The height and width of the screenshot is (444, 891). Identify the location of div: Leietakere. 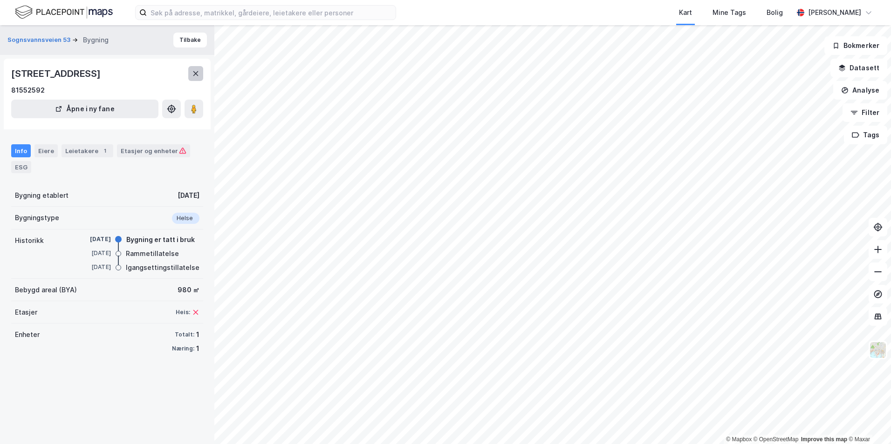
(87, 151).